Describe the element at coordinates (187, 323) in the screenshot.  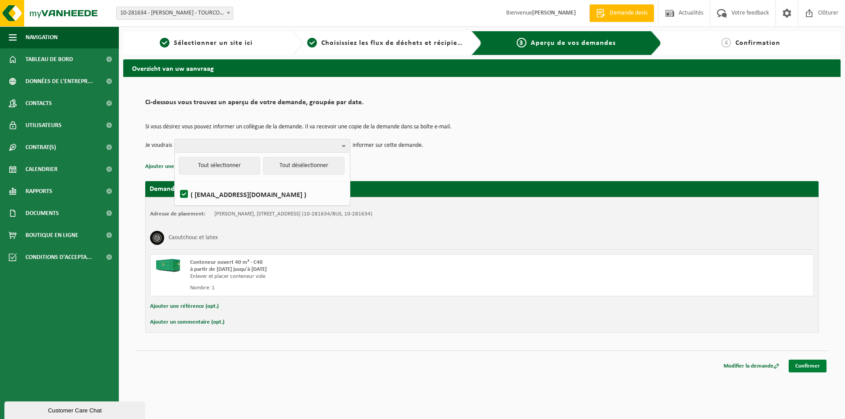
I see `button: Ajouter un commentaire (opt.)` at that location.